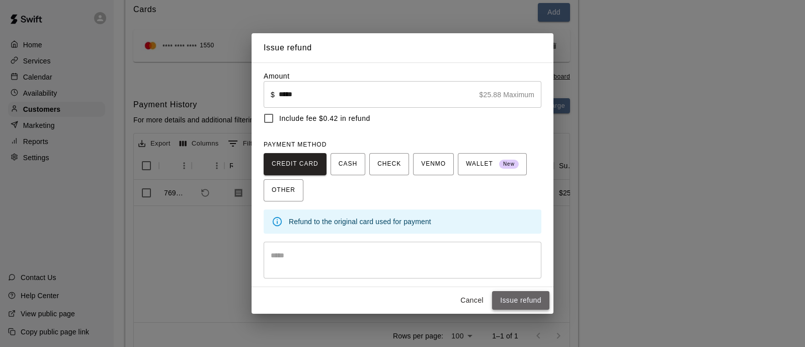 This screenshot has height=347, width=805. I want to click on span: New, so click(509, 164).